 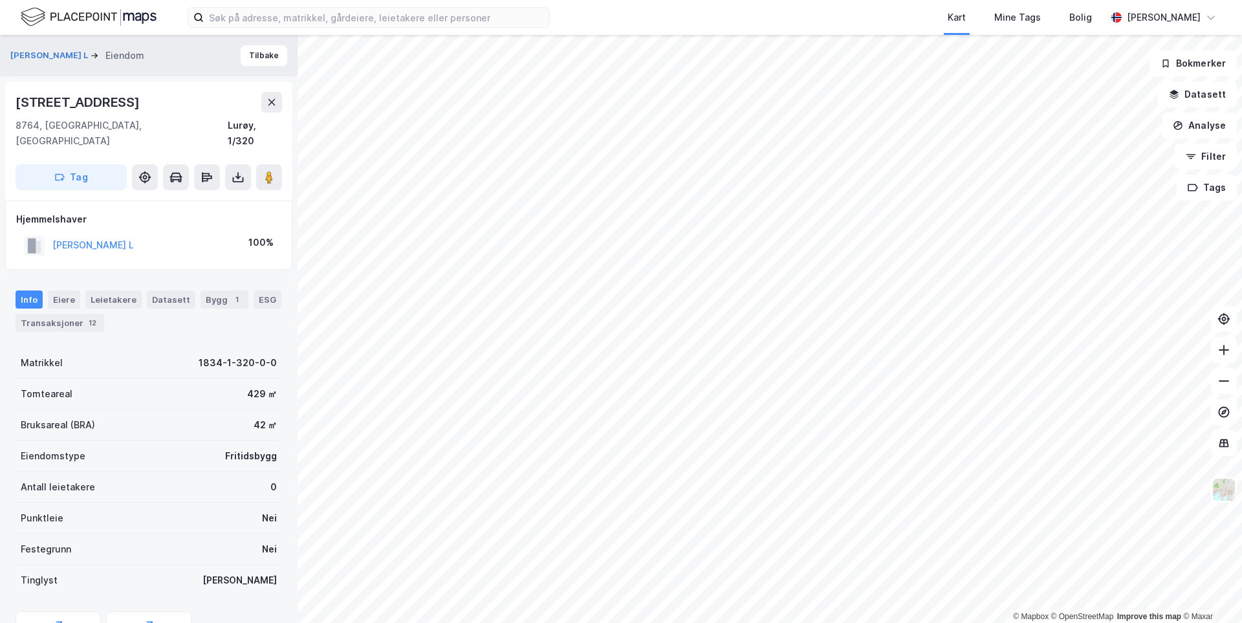 What do you see at coordinates (264, 56) in the screenshot?
I see `button: Tilbake` at bounding box center [264, 56].